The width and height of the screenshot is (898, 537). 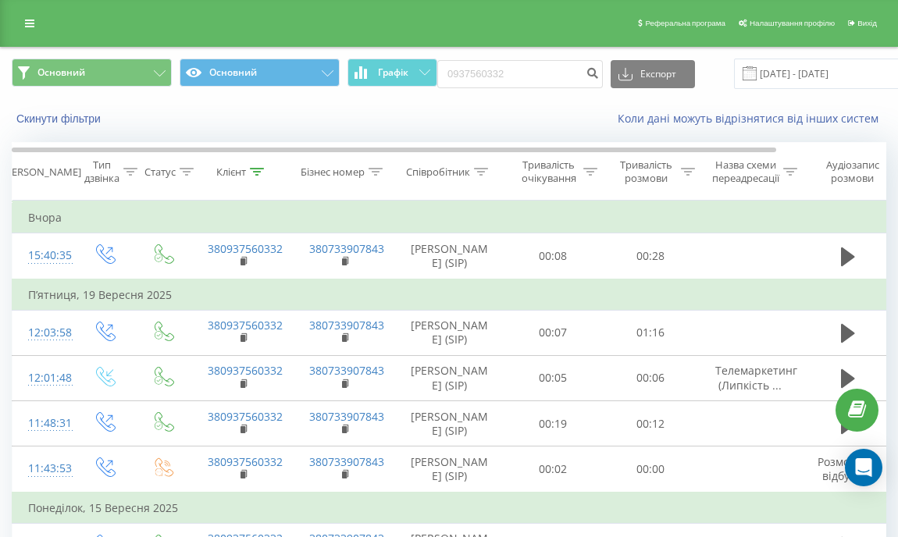 I want to click on div: Статус, so click(x=160, y=172).